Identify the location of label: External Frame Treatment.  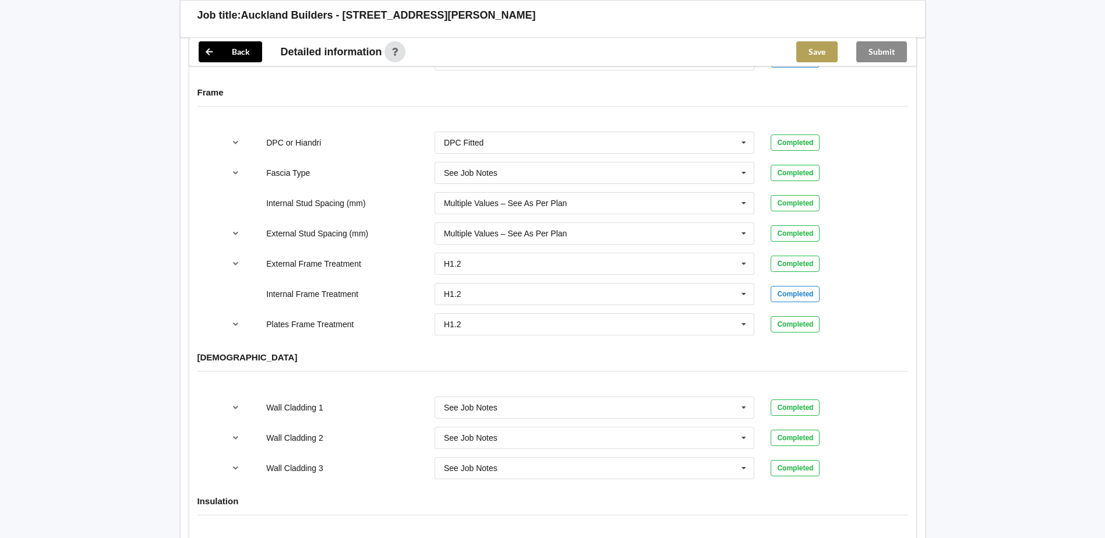
(313, 264).